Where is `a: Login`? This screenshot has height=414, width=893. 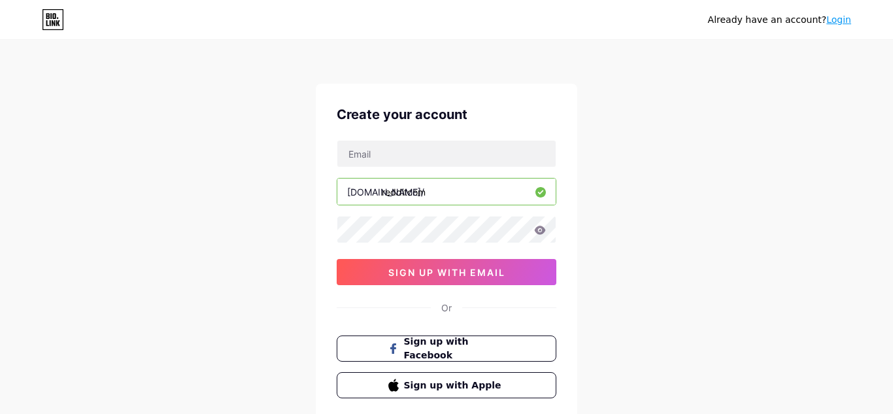 a: Login is located at coordinates (839, 20).